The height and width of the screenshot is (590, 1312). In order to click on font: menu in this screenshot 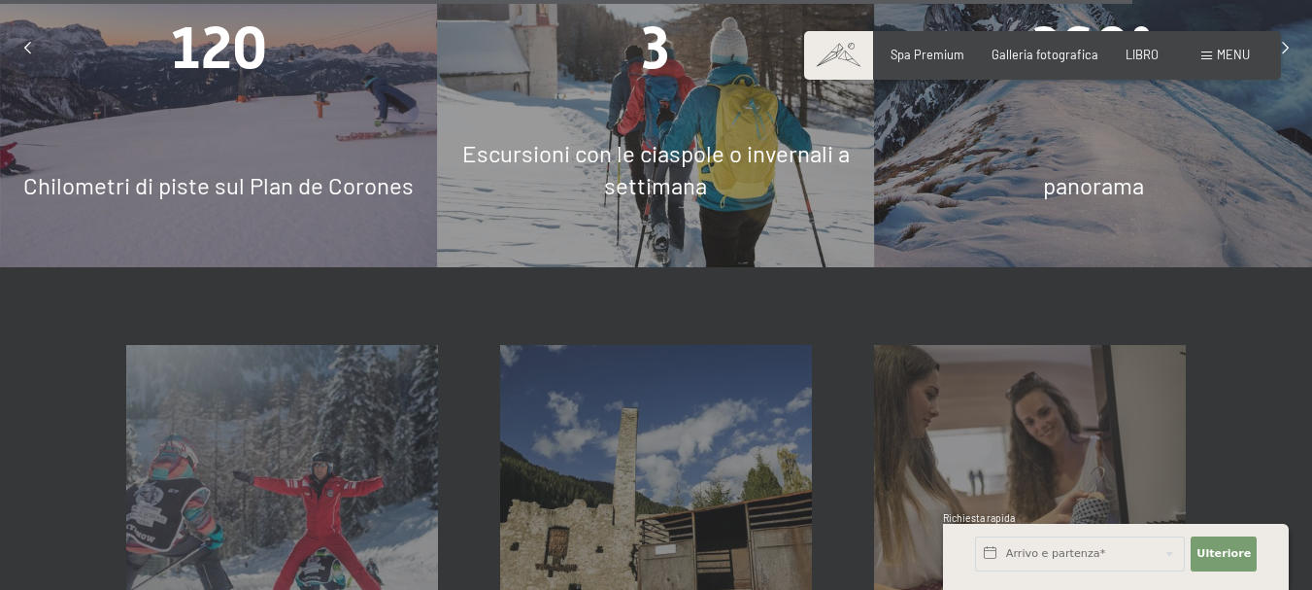, I will do `click(1234, 54)`.